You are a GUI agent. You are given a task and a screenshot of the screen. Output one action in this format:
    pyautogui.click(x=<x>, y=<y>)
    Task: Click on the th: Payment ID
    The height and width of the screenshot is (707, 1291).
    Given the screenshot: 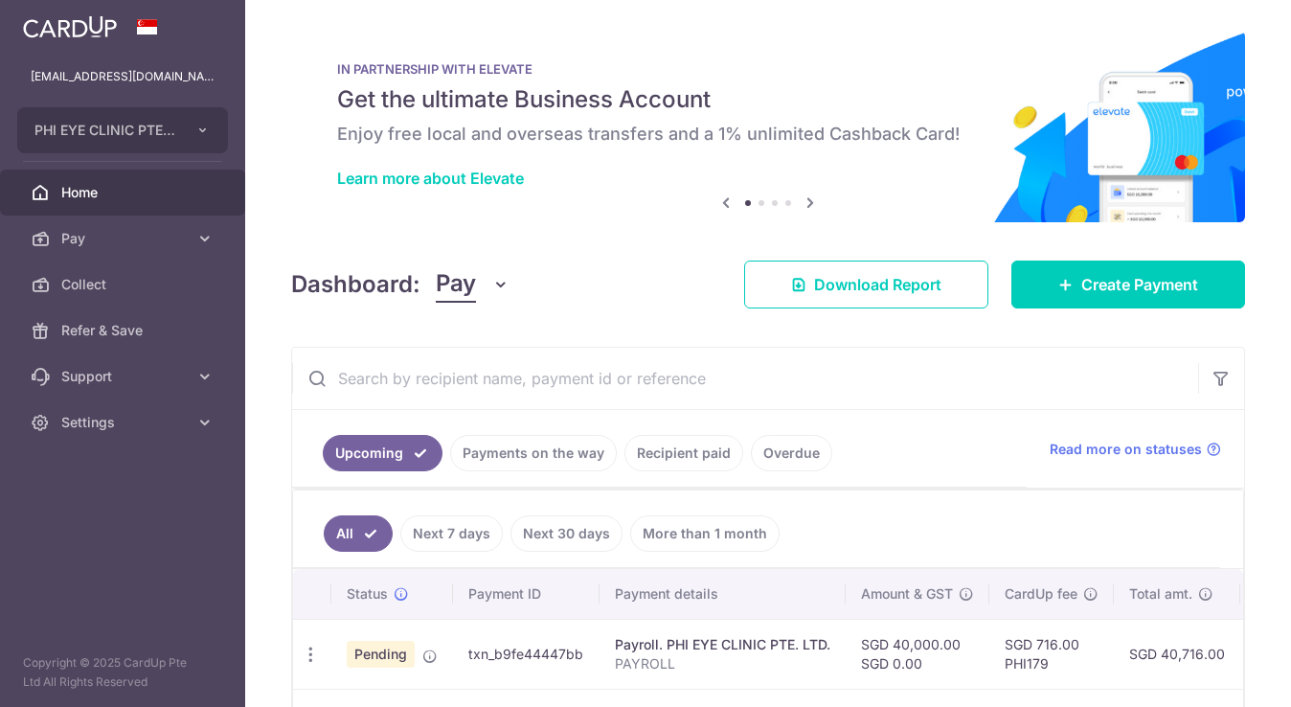 What is the action you would take?
    pyautogui.click(x=526, y=594)
    